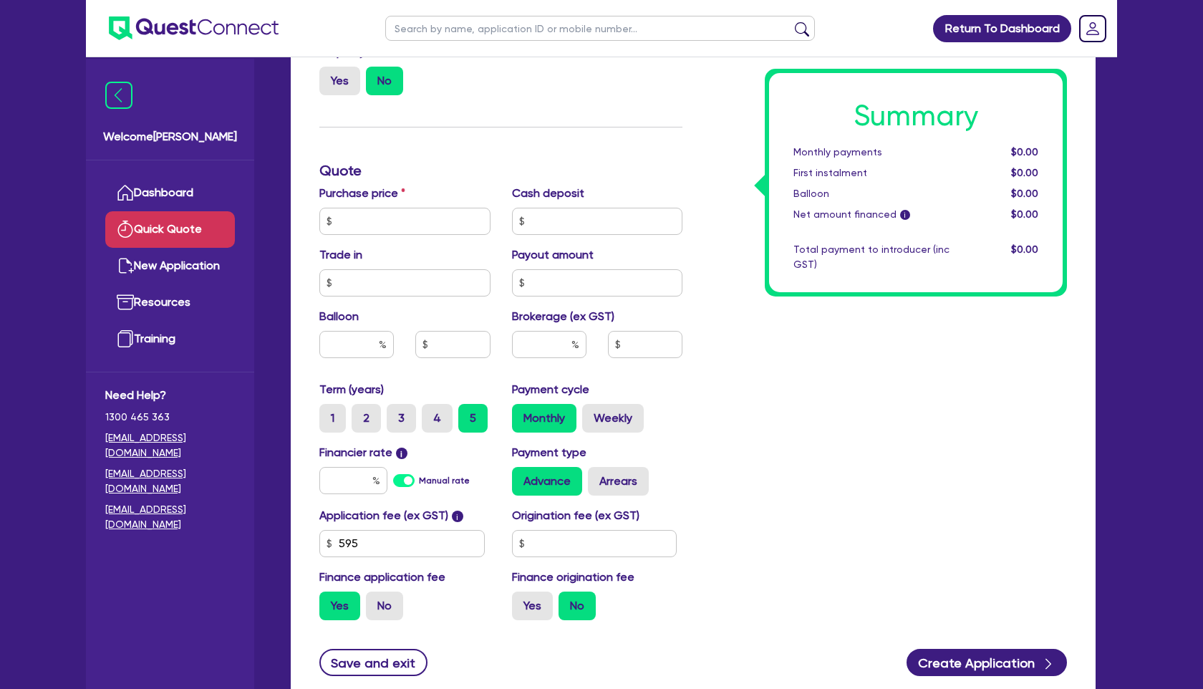 The width and height of the screenshot is (1203, 689). Describe the element at coordinates (551, 389) in the screenshot. I see `label: Payment cycle` at that location.